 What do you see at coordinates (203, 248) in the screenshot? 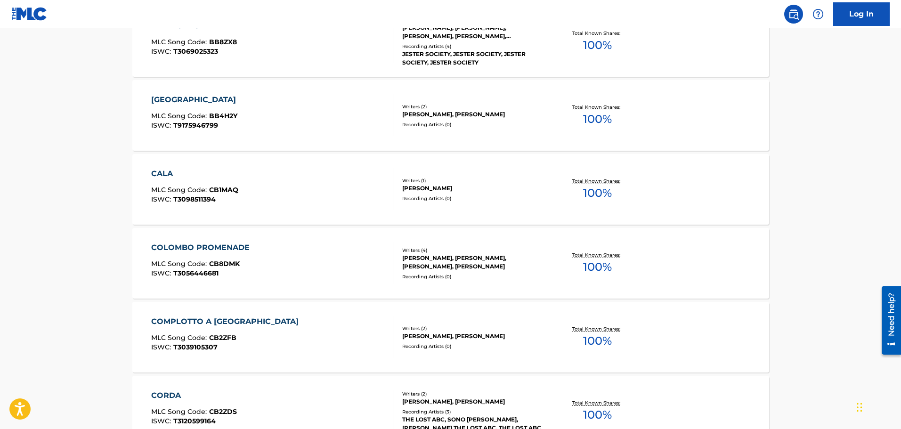
I see `div: COLOMBO PROMENADE` at bounding box center [203, 248].